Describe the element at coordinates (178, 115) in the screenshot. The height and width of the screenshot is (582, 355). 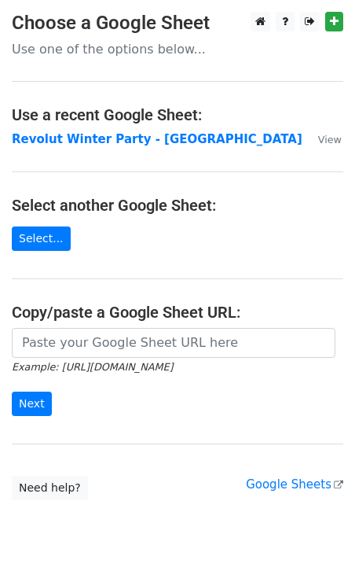
I see `h4: Use a recent Google Sheet:` at that location.